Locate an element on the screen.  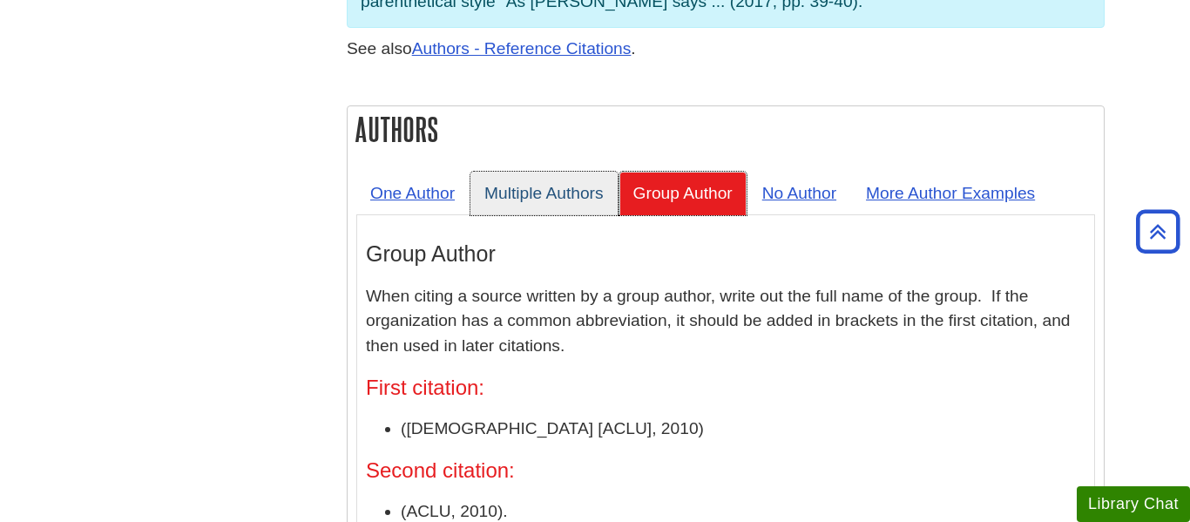
h4: First citation: is located at coordinates (726, 388).